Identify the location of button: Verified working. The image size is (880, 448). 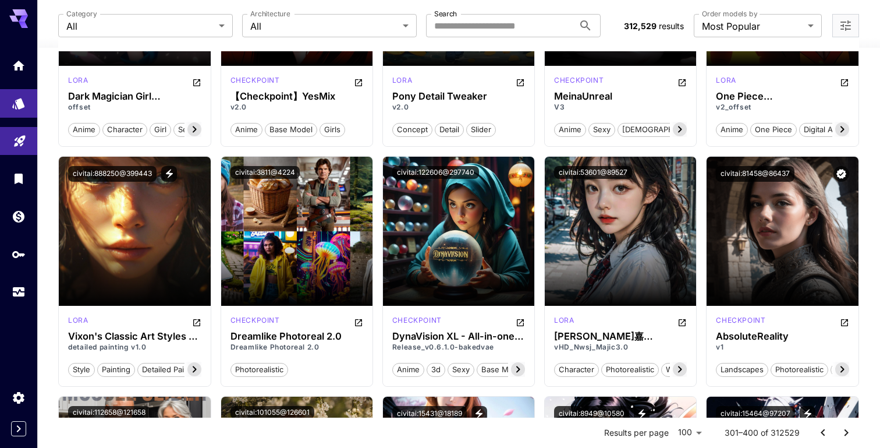
(841, 173).